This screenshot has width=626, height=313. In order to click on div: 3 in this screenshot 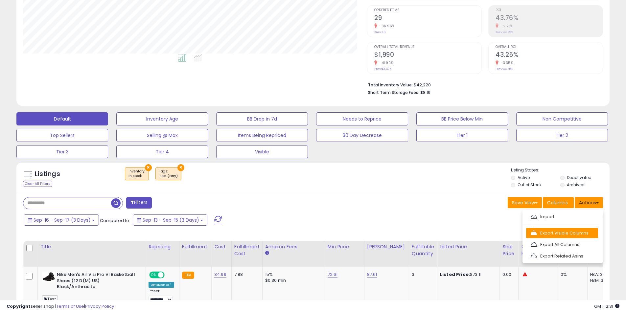, I will do `click(422, 275)`.